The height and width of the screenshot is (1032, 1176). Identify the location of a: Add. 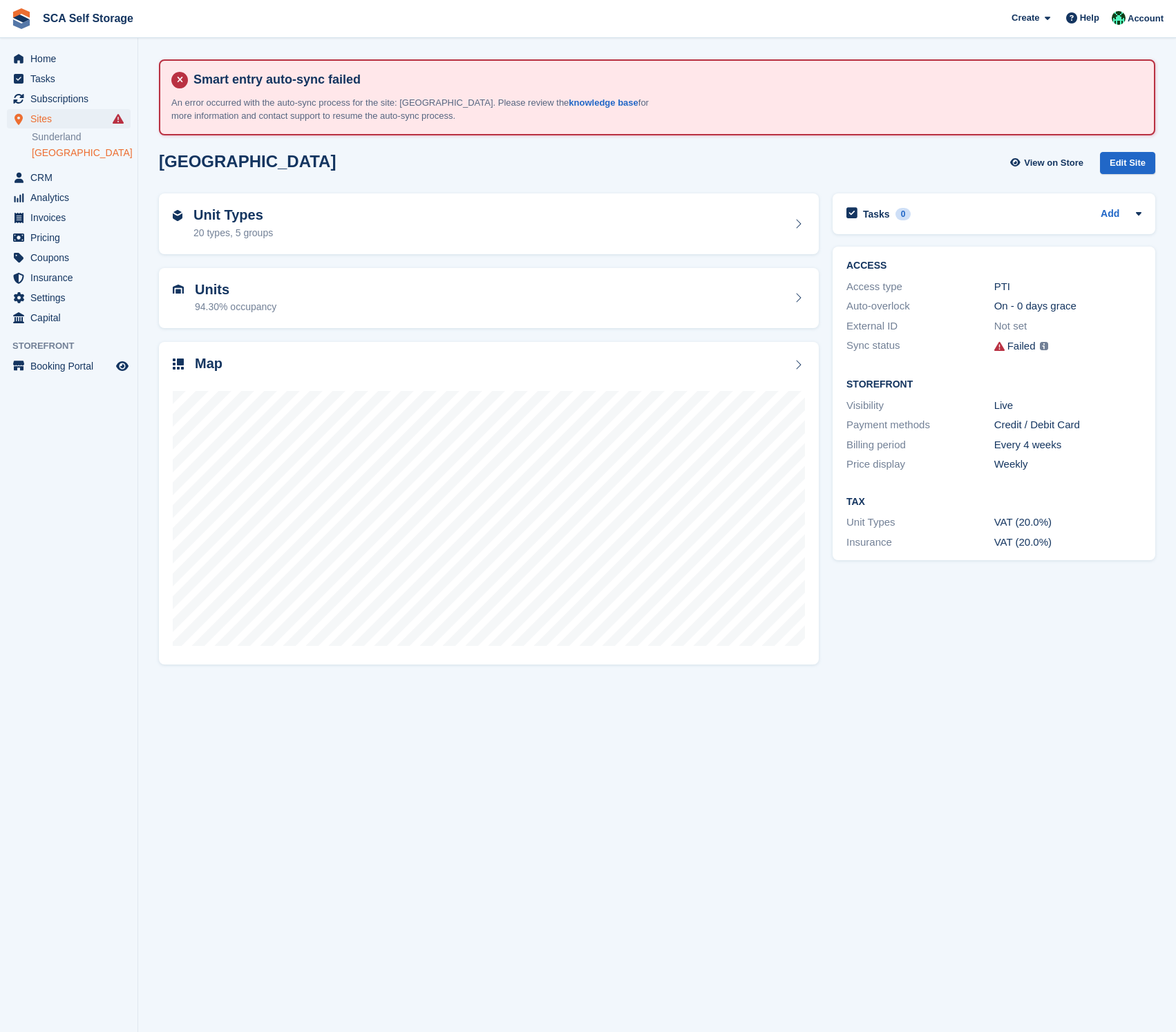
(1110, 214).